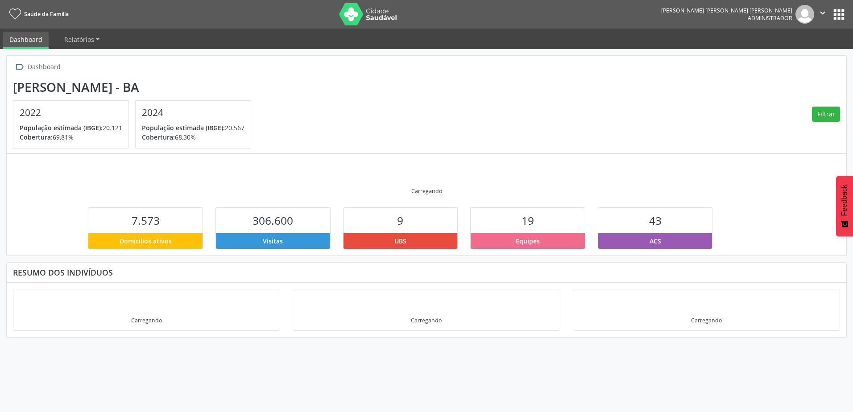 Image resolution: width=853 pixels, height=412 pixels. Describe the element at coordinates (426, 272) in the screenshot. I see `div: Resumo dos indivíduos` at that location.